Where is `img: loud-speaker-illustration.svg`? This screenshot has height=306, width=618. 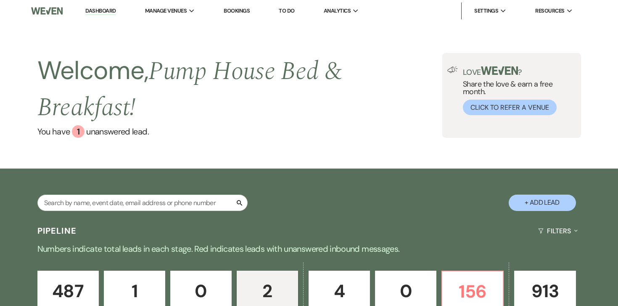
img: loud-speaker-illustration.svg is located at coordinates (453, 70).